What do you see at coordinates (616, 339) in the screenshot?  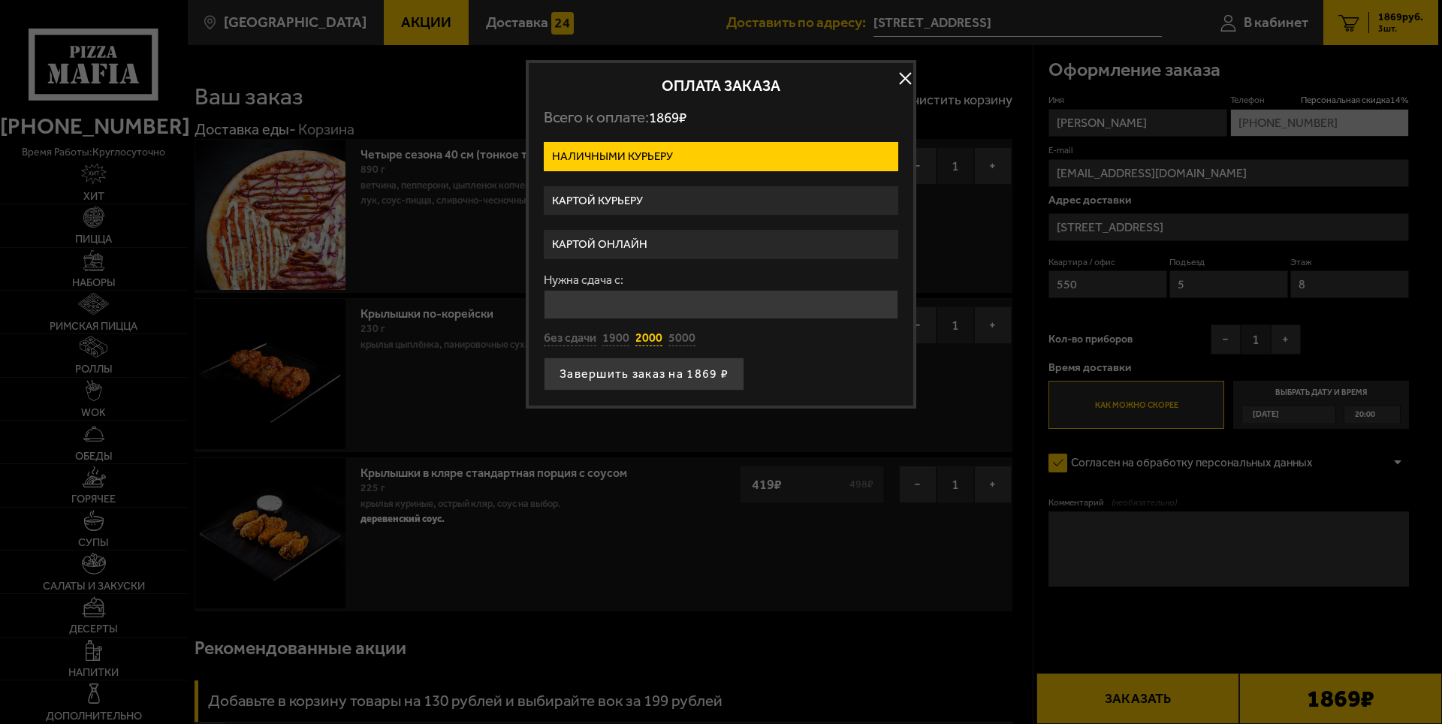 I see `button: 1900` at bounding box center [616, 339].